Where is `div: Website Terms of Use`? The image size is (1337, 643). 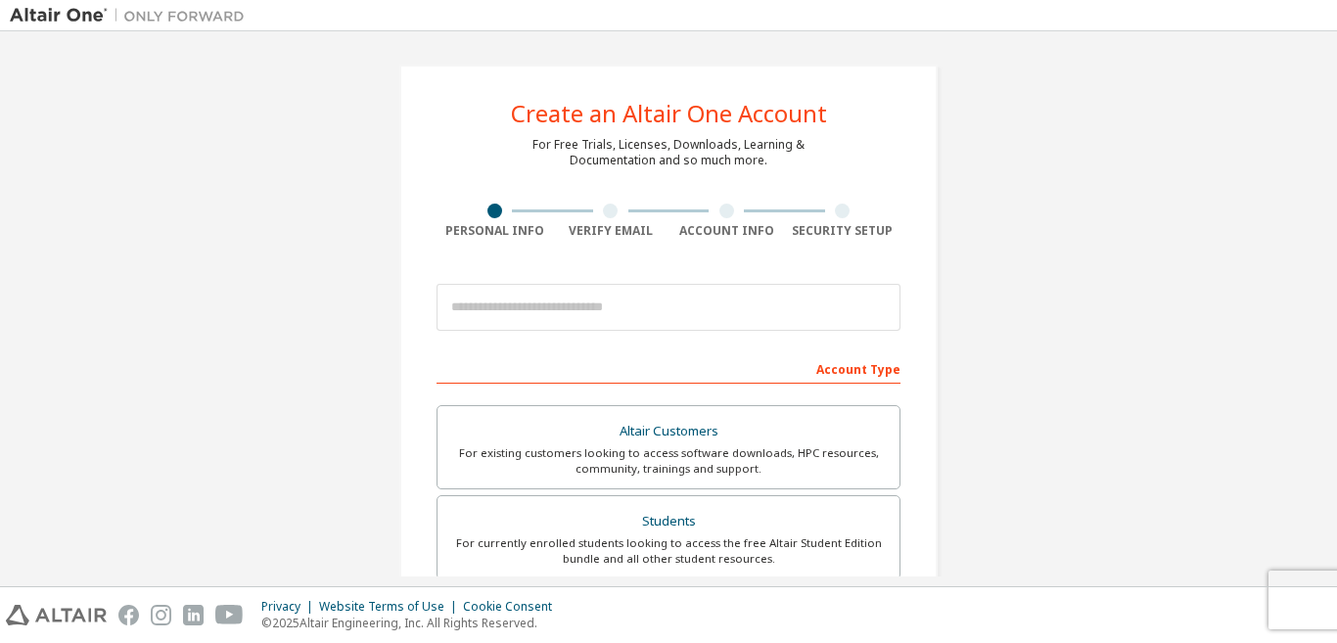 div: Website Terms of Use is located at coordinates (390, 607).